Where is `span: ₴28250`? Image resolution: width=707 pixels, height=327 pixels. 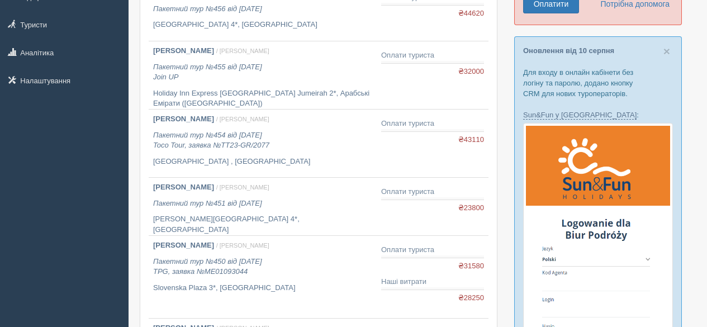 span: ₴28250 is located at coordinates (471, 298).